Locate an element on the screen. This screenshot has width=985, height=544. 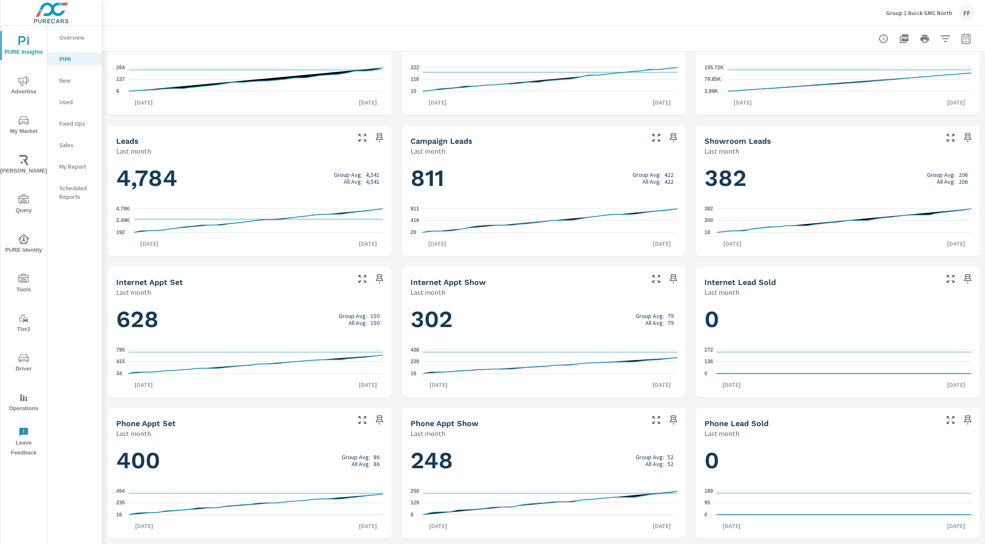
button: Print Report is located at coordinates (925, 39).